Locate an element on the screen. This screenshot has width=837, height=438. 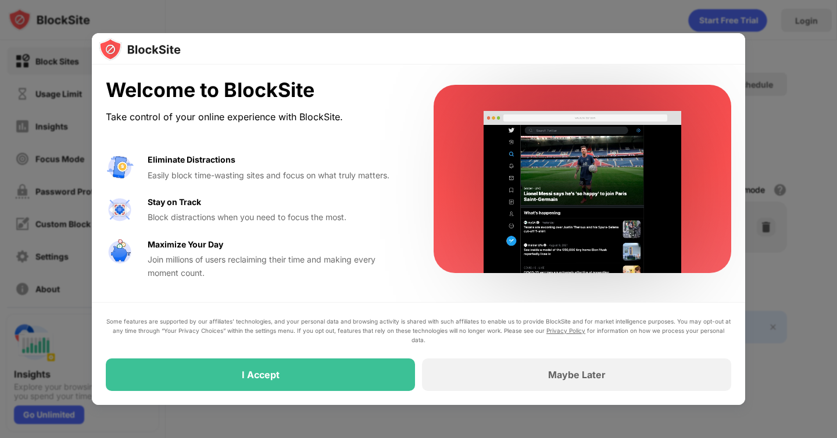
a: Privacy Policy is located at coordinates (565, 331).